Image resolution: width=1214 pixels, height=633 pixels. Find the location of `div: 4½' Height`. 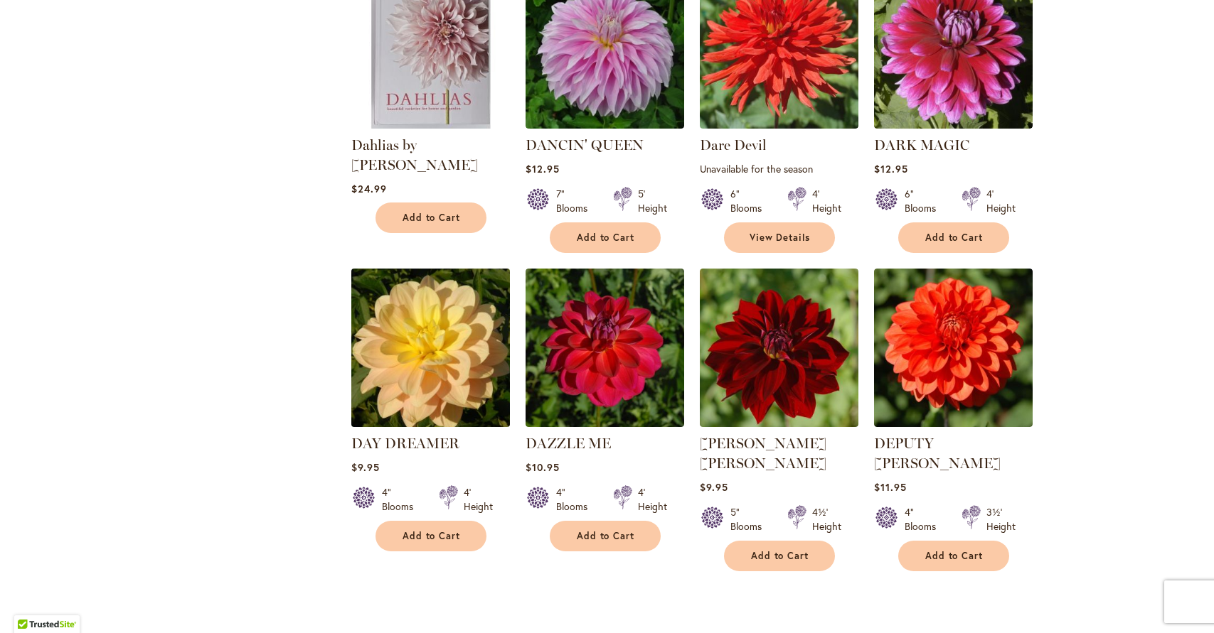

div: 4½' Height is located at coordinates (826, 520).